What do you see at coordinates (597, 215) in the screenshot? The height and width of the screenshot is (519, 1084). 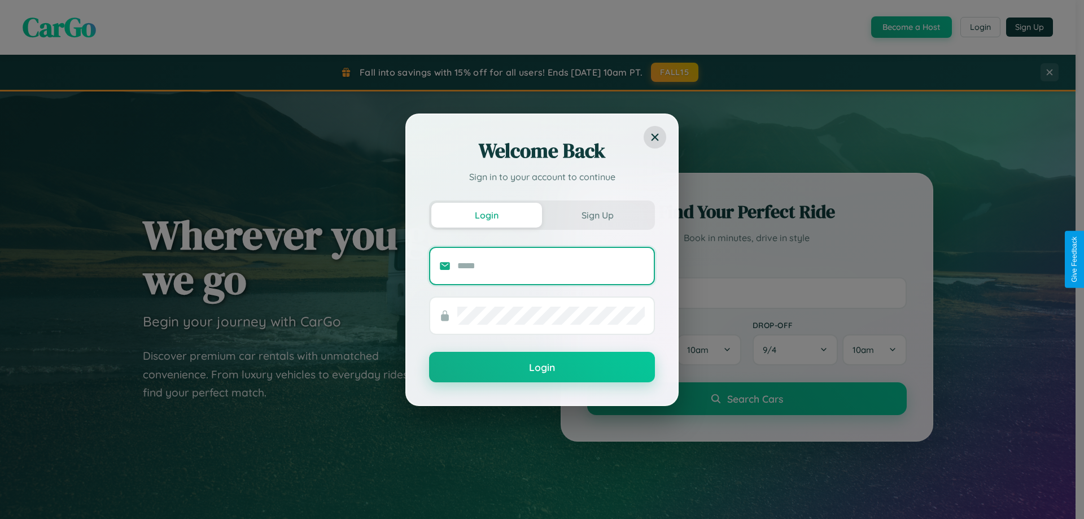 I see `button: Sign Up` at bounding box center [597, 215].